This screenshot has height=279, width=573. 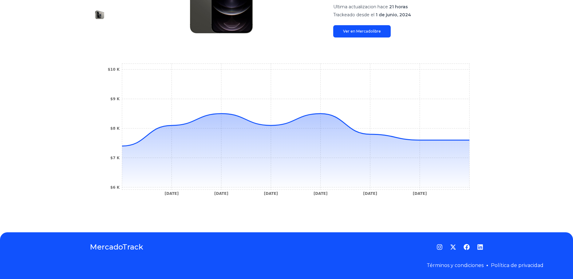 I want to click on span: 21 horas, so click(x=398, y=7).